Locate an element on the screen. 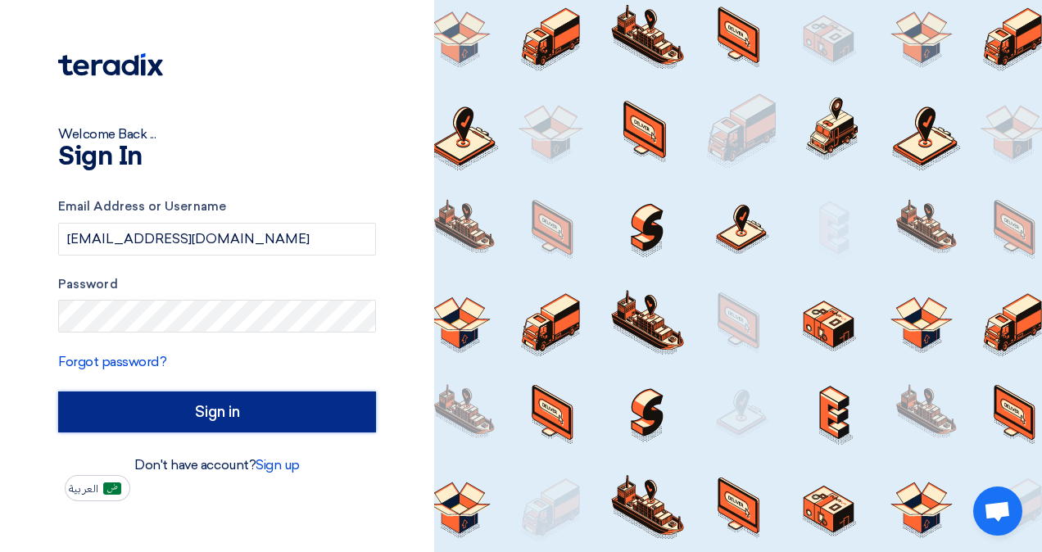  img: ar-AR.png is located at coordinates (112, 488).